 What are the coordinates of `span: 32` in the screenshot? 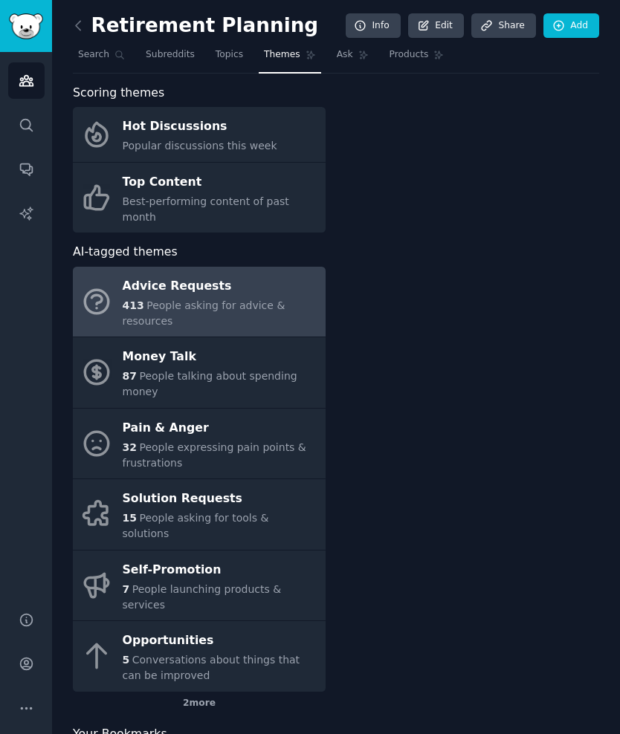 It's located at (129, 447).